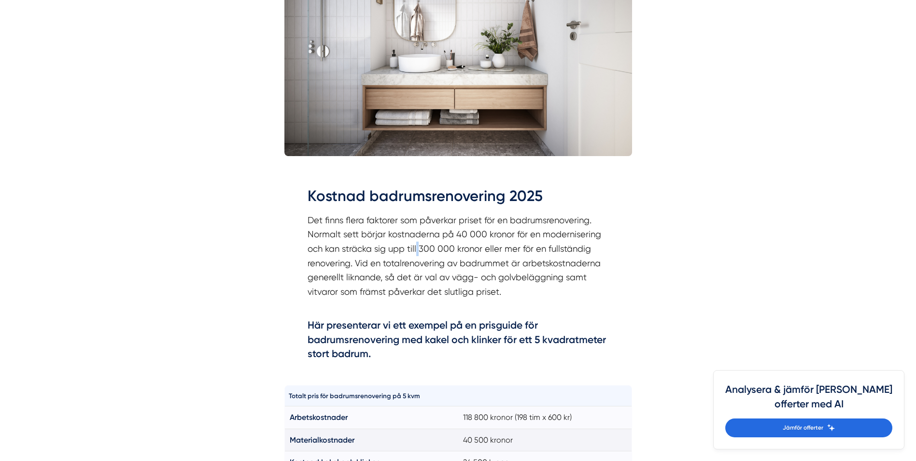 The height and width of the screenshot is (461, 916). I want to click on strong: Arbetskostnader, so click(319, 417).